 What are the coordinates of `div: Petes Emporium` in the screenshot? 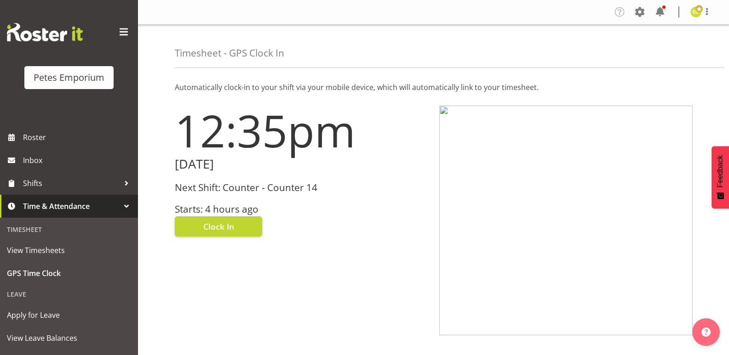 It's located at (69, 78).